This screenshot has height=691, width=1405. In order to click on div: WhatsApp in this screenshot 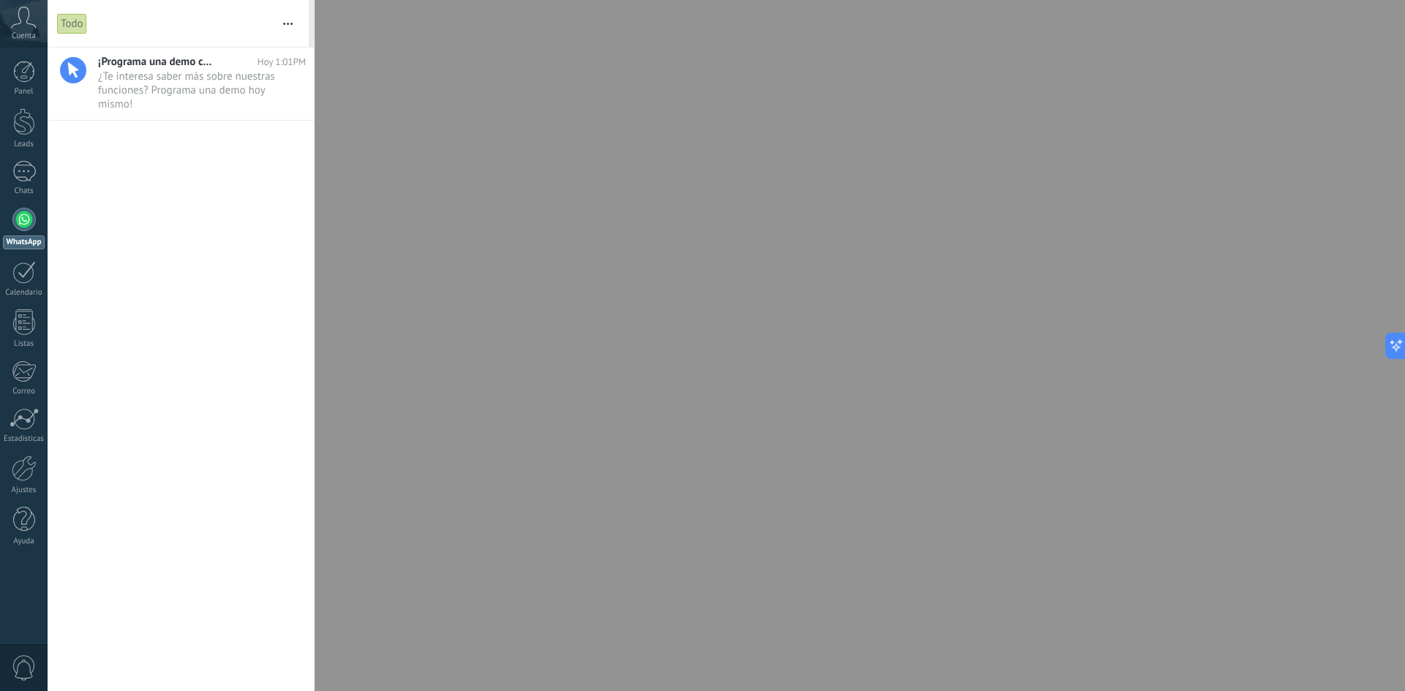, I will do `click(23, 242)`.